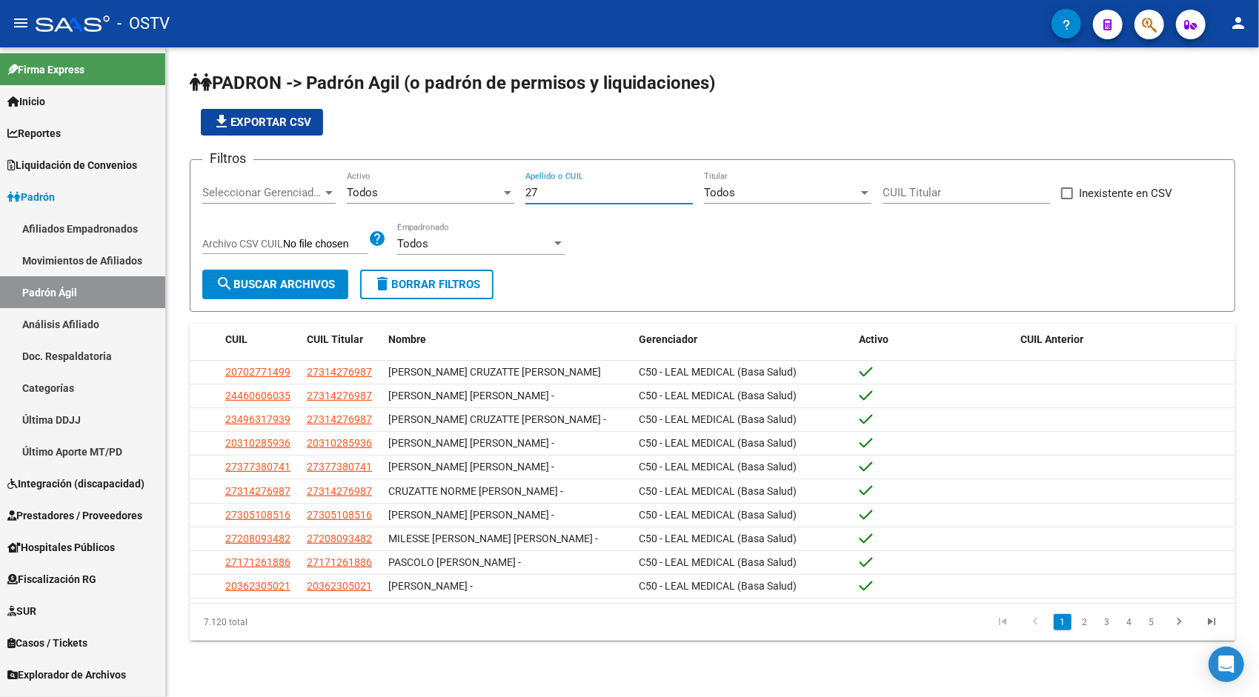  I want to click on datatable-header-cell: Gerenciador, so click(743, 339).